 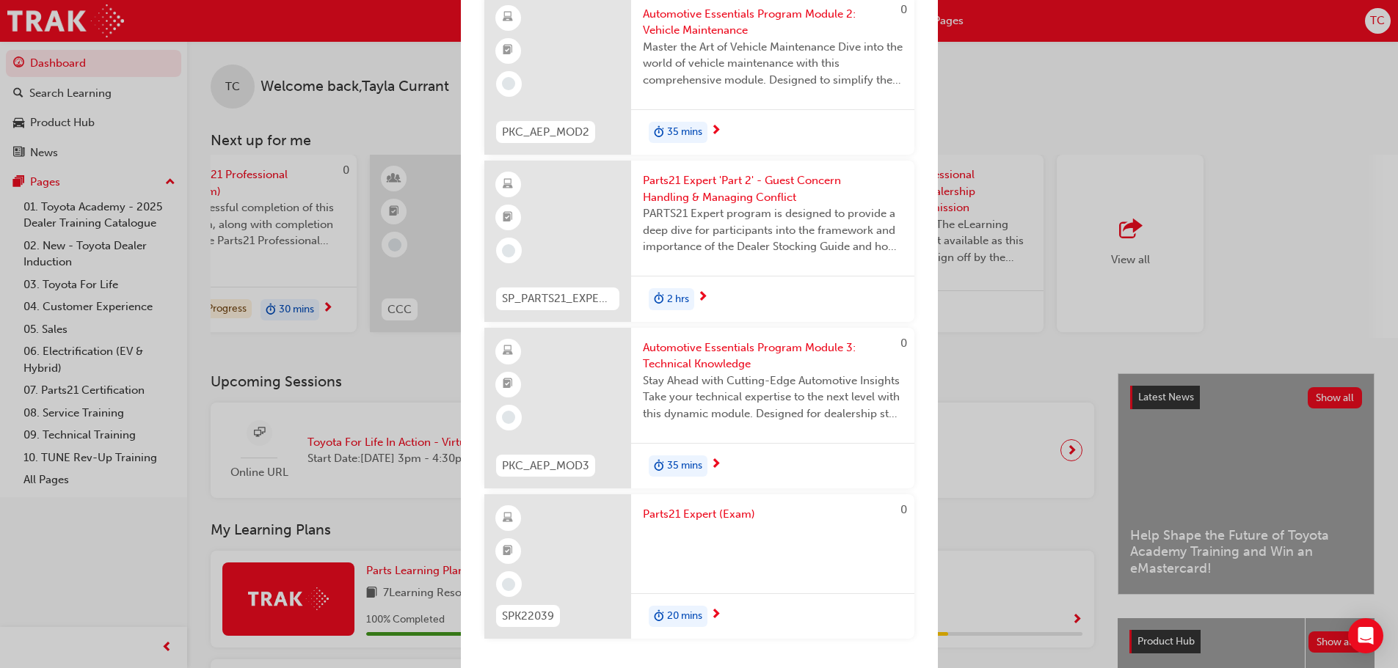 What do you see at coordinates (773, 356) in the screenshot?
I see `span: Automotive Essentials Program Module 3: Technical Knowledge` at bounding box center [773, 356].